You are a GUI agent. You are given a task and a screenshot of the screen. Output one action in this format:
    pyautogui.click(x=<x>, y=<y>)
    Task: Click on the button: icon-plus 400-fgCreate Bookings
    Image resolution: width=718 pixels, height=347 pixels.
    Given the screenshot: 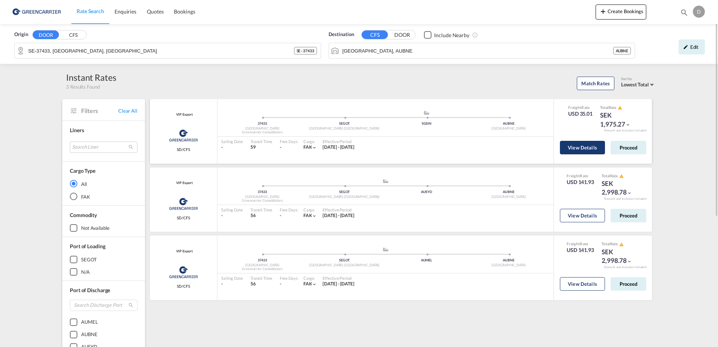 What is the action you would take?
    pyautogui.click(x=620, y=12)
    